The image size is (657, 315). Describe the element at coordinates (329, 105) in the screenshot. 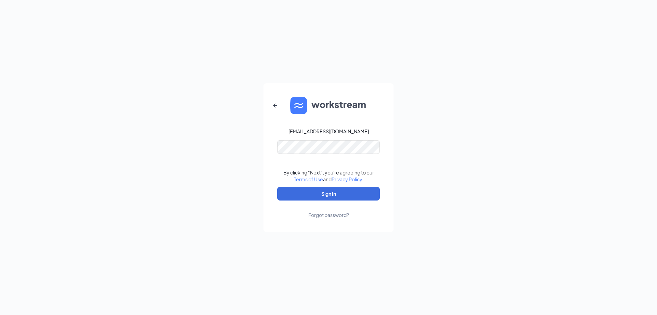

I see `img: WS logo and Workstream text` at that location.